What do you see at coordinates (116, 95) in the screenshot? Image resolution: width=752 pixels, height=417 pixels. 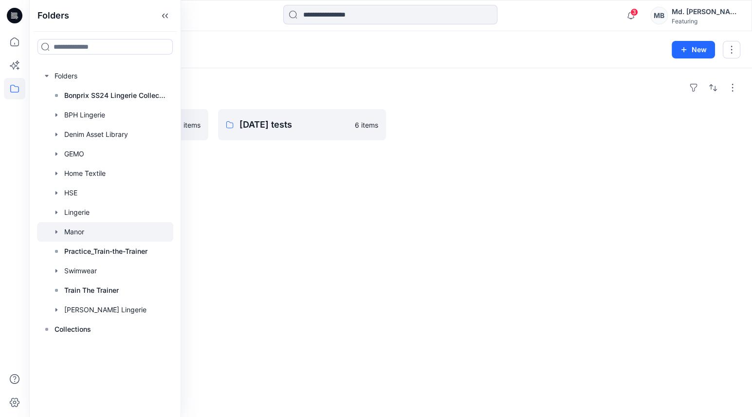 I see `p: Bonprix SS24 Lingerie Collection` at bounding box center [116, 95].